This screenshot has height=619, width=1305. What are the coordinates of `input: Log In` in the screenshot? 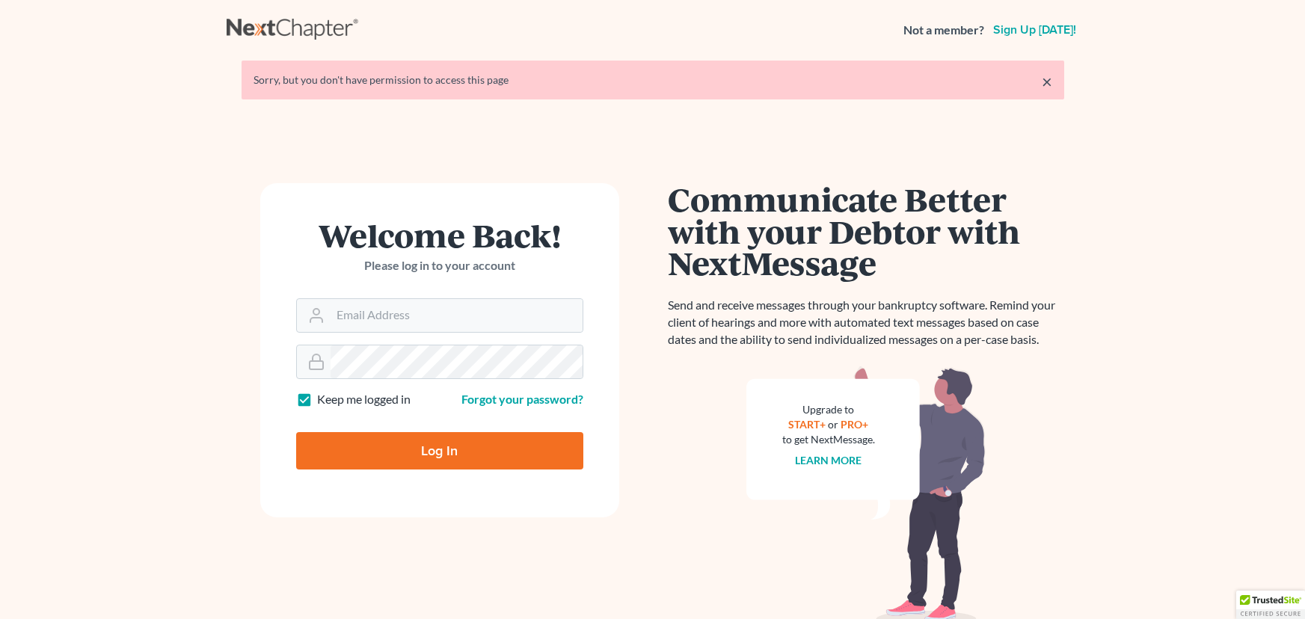 It's located at (440, 451).